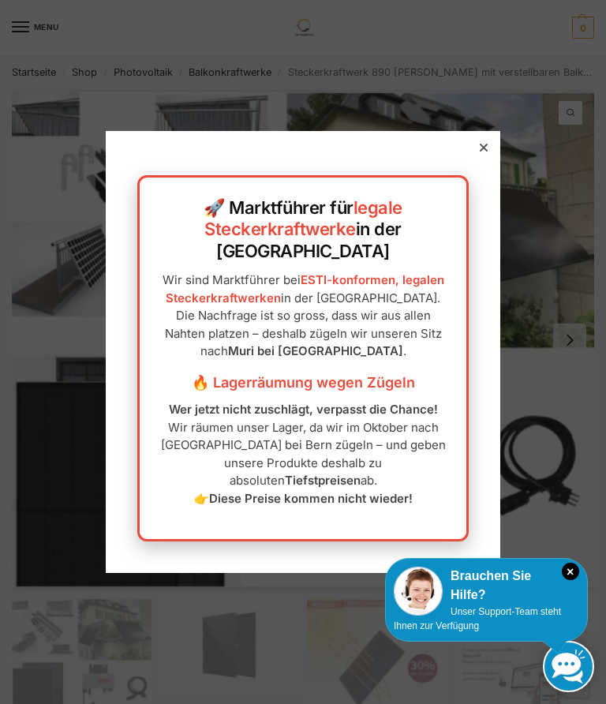  What do you see at coordinates (303, 409) in the screenshot?
I see `strong: Wer jetzt nicht zuschlägt, verpasst die Chance!` at bounding box center [303, 409].